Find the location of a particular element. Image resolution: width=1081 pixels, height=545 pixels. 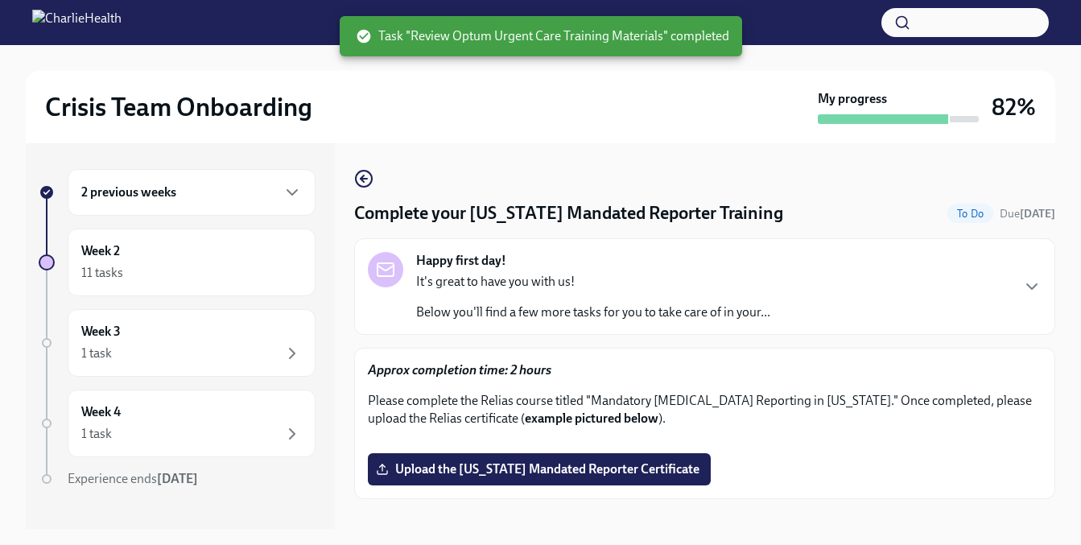

p: It's great to have you with us! is located at coordinates (593, 282).